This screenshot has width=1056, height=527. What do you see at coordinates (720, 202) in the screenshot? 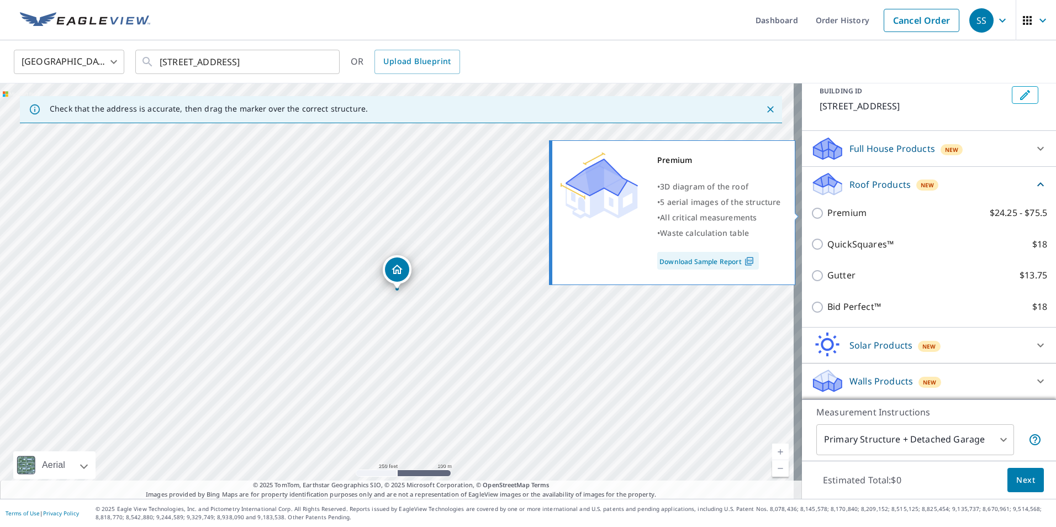
I see `span: 5 aerial images of the structure` at bounding box center [720, 202].